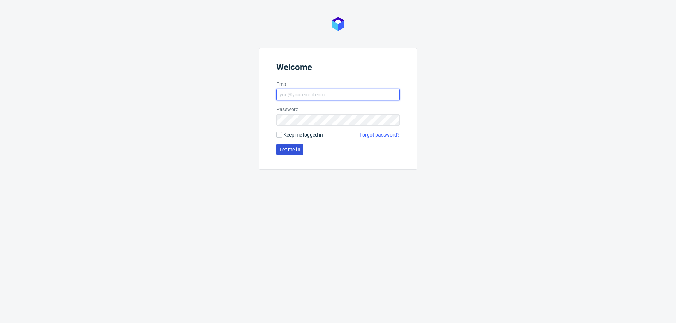 This screenshot has height=323, width=676. Describe the element at coordinates (290, 150) in the screenshot. I see `span: Let me in` at that location.